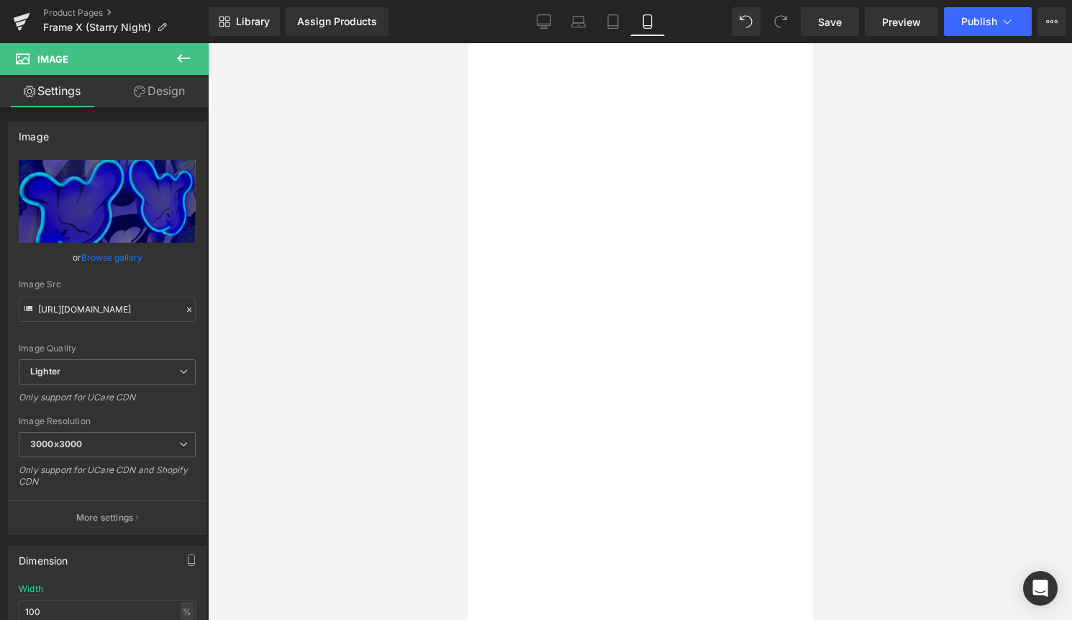 The image size is (1072, 620). Describe the element at coordinates (107, 257) in the screenshot. I see `div: or` at that location.